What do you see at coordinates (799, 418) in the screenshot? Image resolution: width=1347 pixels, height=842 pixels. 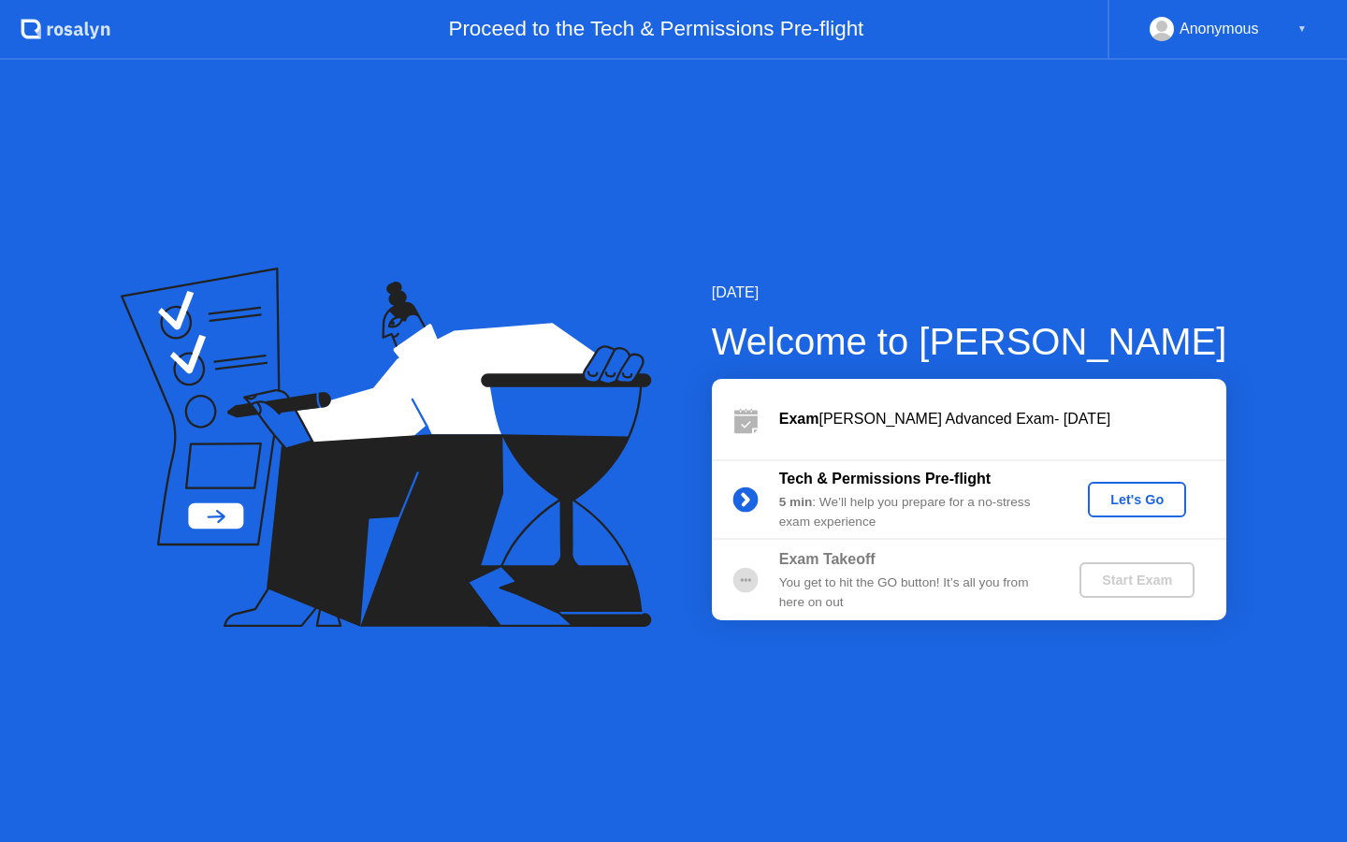 I see `b: Exam` at bounding box center [799, 418].